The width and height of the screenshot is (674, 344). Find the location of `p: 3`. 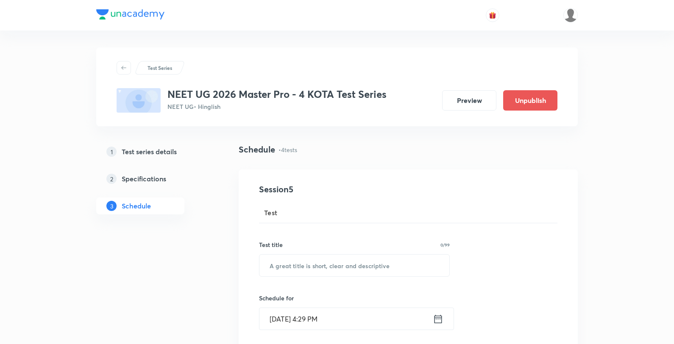

p: 3 is located at coordinates (111, 206).